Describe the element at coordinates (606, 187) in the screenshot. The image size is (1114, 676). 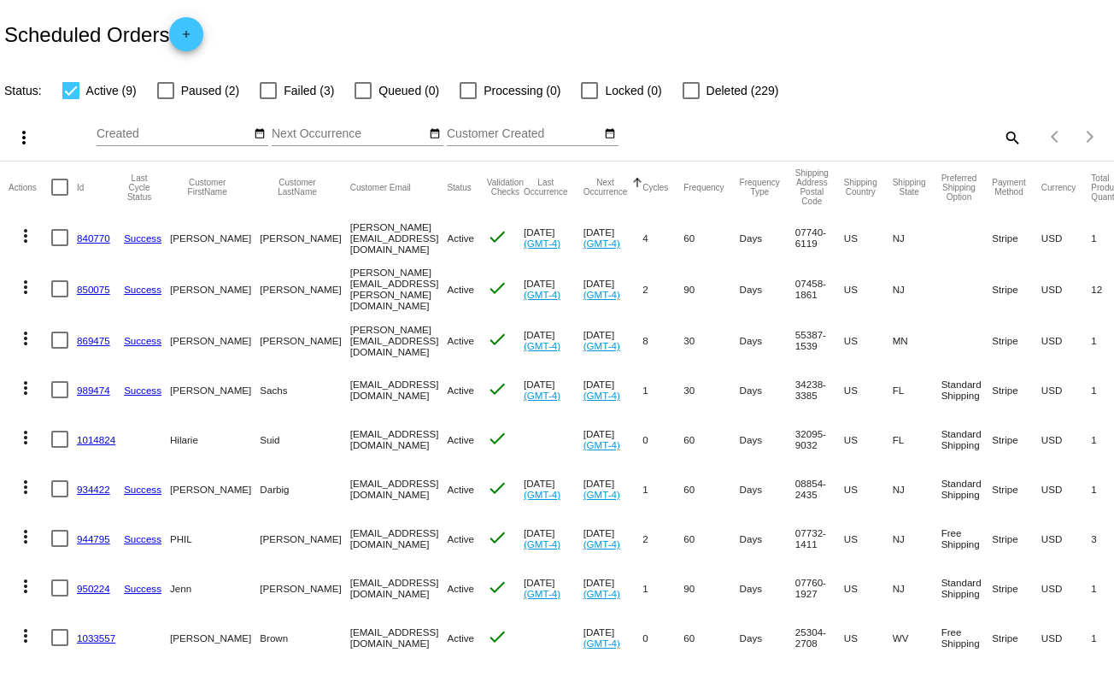
I see `button: Change sorting for NextOccurrenceUtc` at that location.